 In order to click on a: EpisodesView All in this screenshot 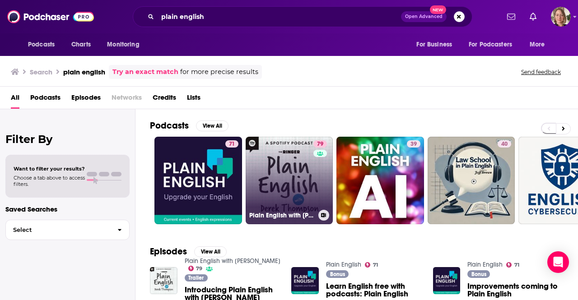, I will do `click(188, 252)`.